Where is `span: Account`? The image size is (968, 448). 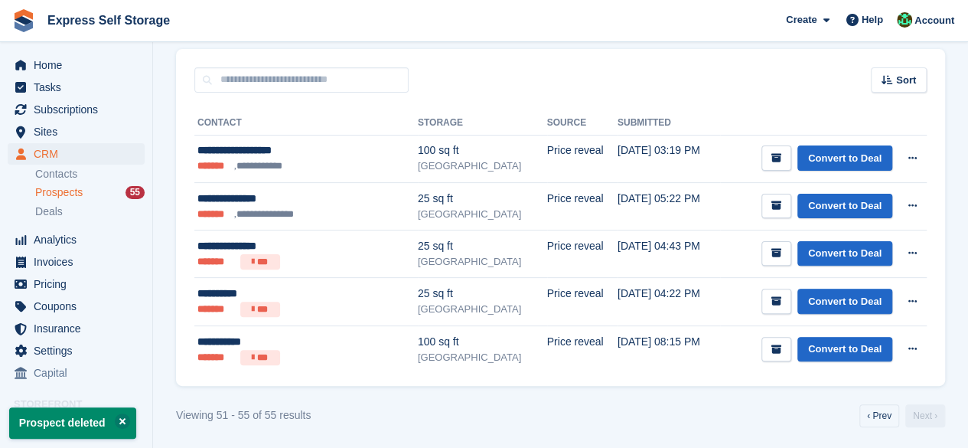
span: Account is located at coordinates (934, 21).